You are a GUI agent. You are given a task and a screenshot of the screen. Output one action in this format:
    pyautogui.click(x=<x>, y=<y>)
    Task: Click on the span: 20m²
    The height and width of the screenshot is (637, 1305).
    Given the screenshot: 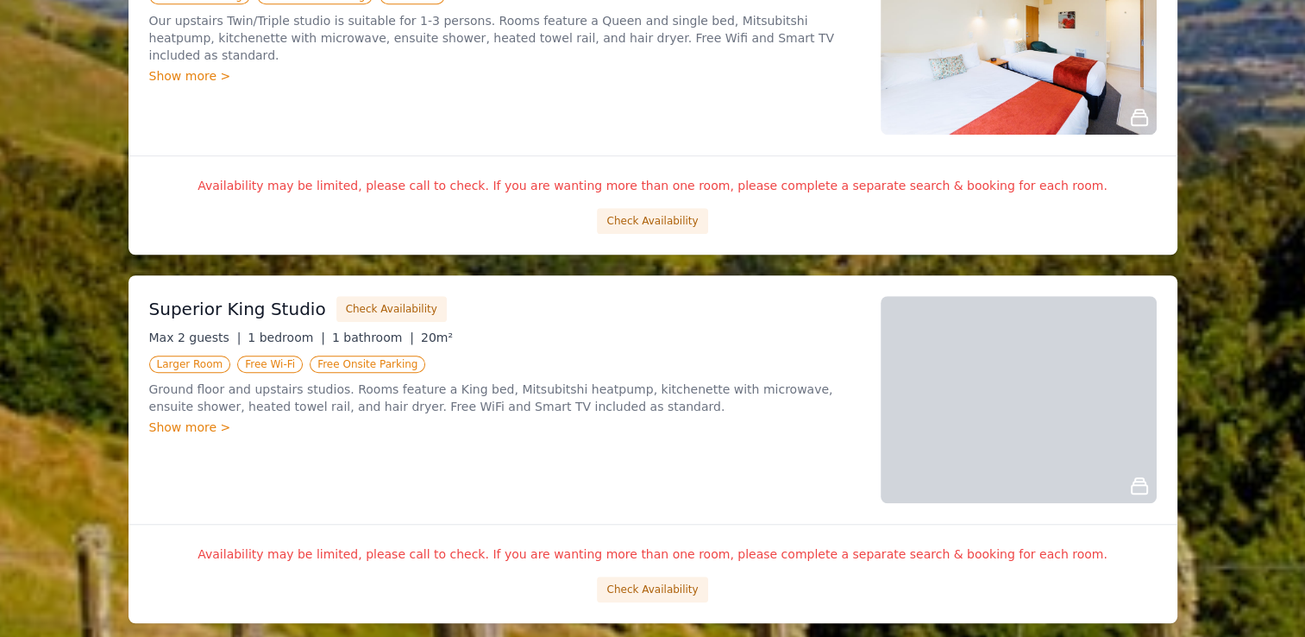 What is the action you would take?
    pyautogui.click(x=436, y=337)
    